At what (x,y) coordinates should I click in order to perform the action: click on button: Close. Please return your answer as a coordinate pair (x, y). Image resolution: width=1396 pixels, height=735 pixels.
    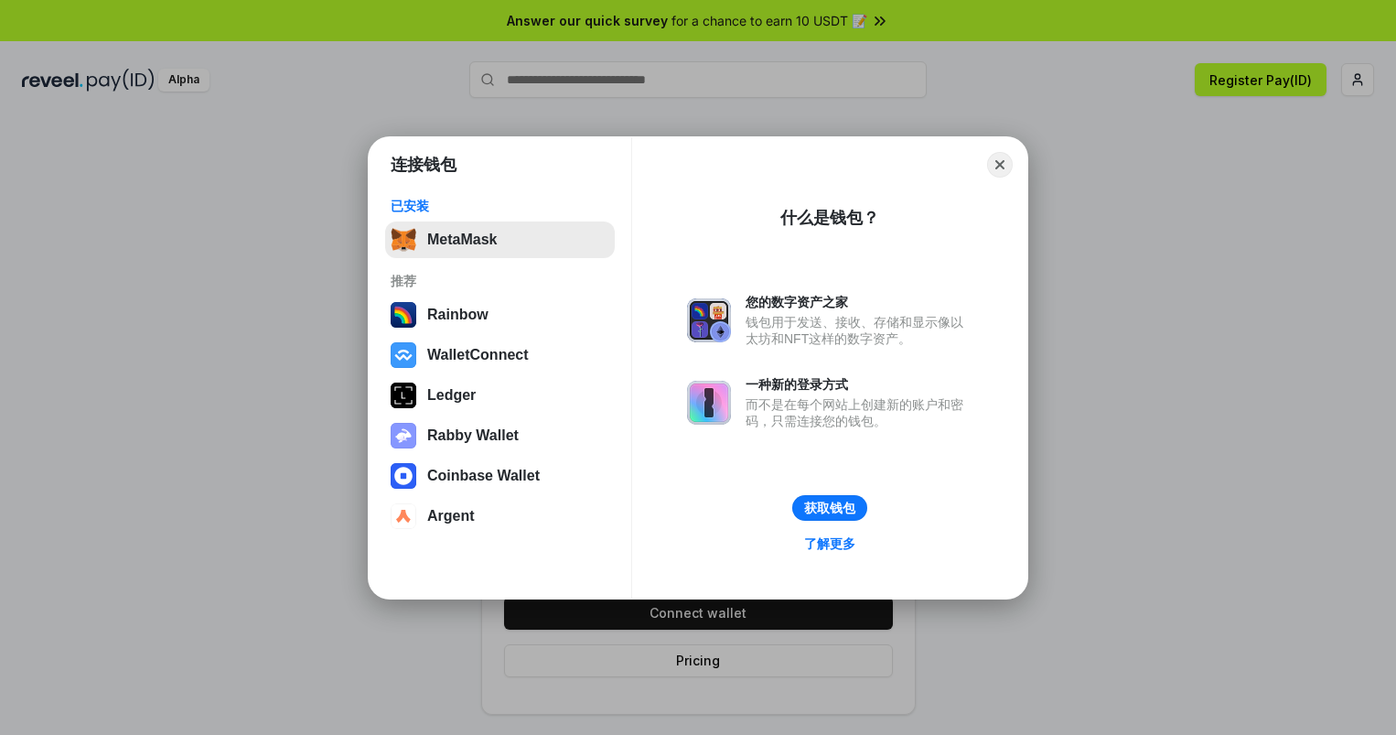
    Looking at the image, I should click on (1000, 165).